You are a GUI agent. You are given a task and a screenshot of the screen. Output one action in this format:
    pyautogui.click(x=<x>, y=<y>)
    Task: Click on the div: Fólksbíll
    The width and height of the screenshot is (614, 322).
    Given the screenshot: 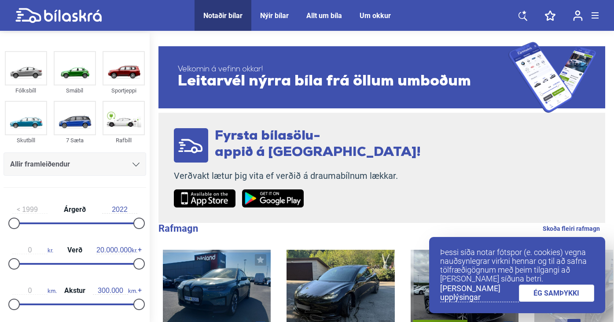 What is the action you would take?
    pyautogui.click(x=26, y=90)
    